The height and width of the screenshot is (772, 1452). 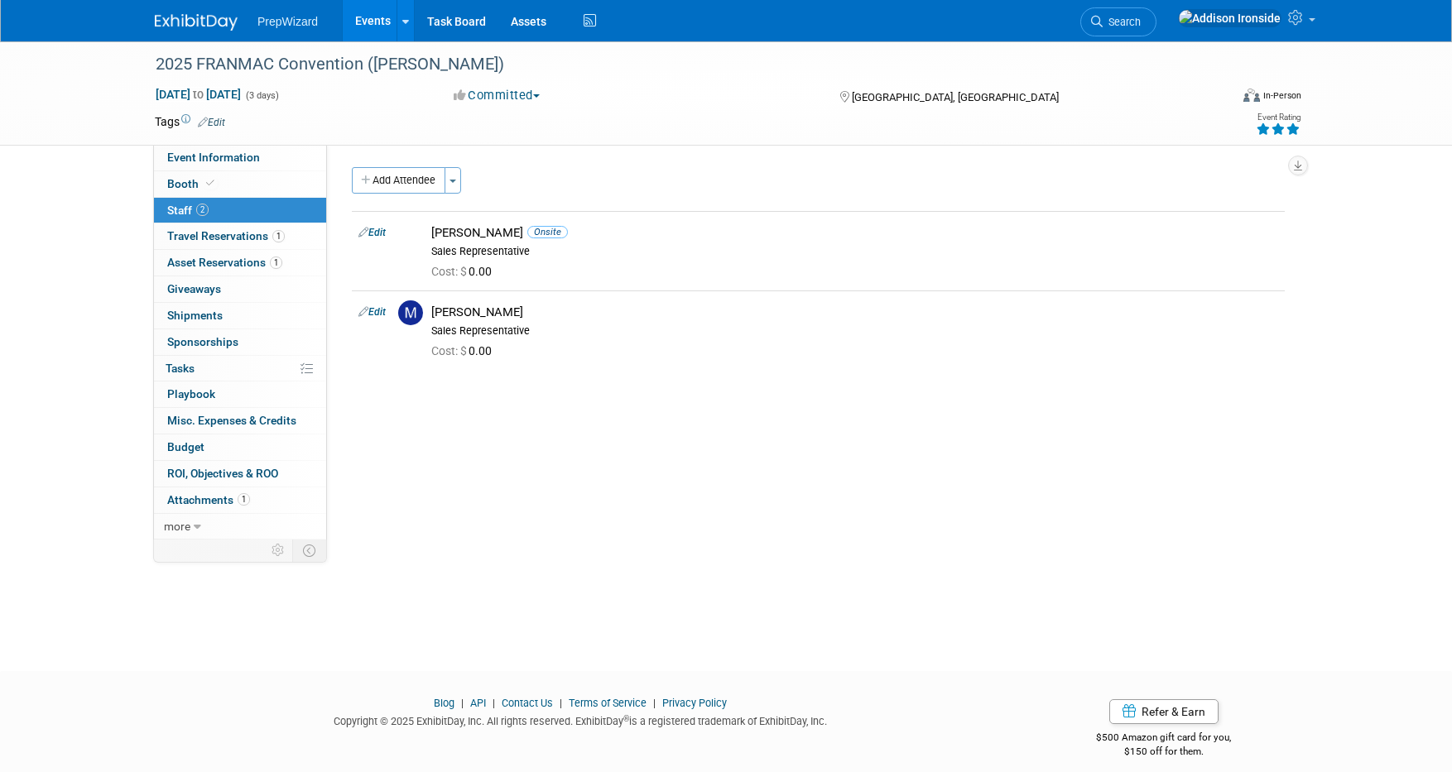 I want to click on a: Privacy Policy, so click(x=694, y=703).